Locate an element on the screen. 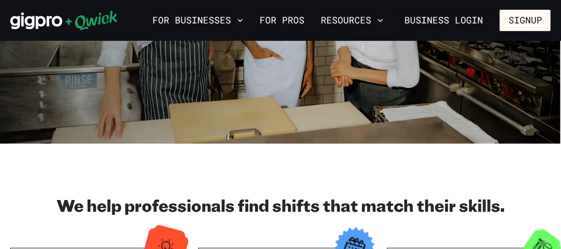 The height and width of the screenshot is (249, 561). button: Resources is located at coordinates (352, 20).